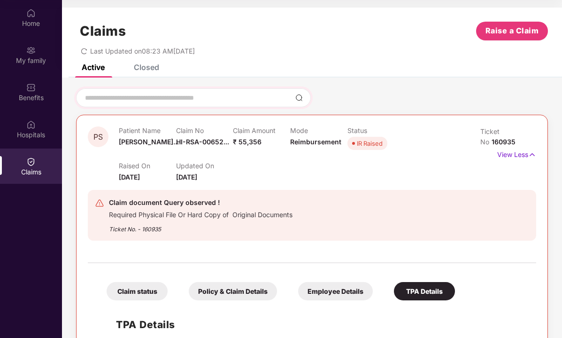 Image resolution: width=562 pixels, height=338 pixels. I want to click on img: svg+xml;base64,PHN2ZyBpZD0iQ2xhaW0iIHhtbG5zPSJodHRwOi8vd3d3LnczLm9yZy8yMDAwL3N2ZyIgd2lkdGg9IjIwIi..., so click(31, 162).